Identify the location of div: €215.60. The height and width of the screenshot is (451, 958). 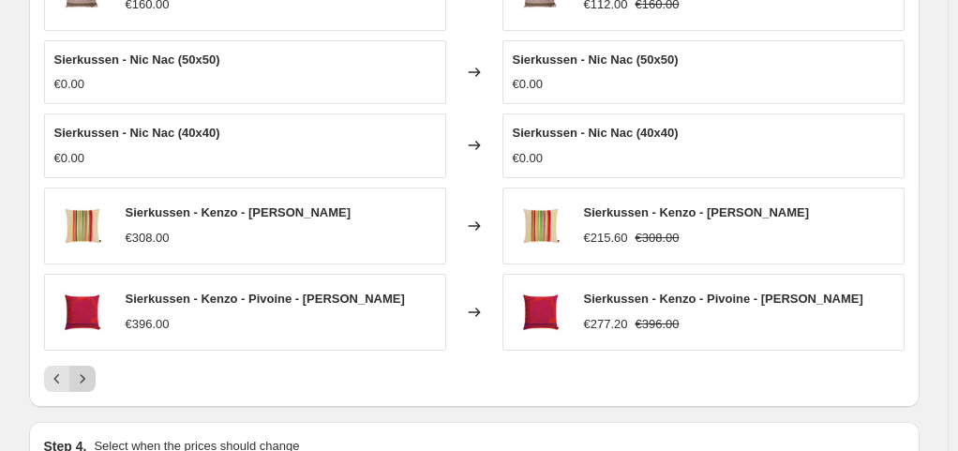
(606, 238).